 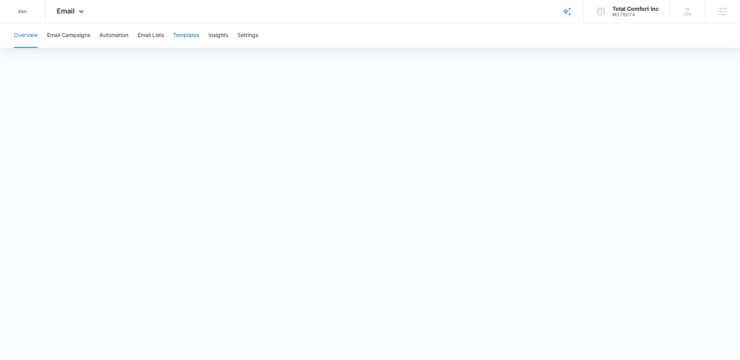 I want to click on button: Email Lists, so click(x=151, y=35).